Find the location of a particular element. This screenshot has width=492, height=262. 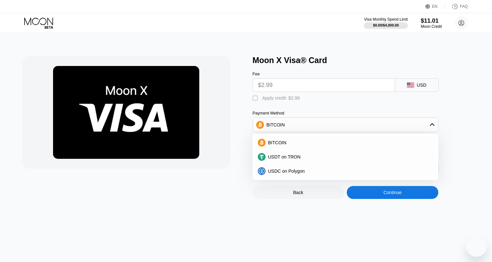

div: $11.01Moon Credit is located at coordinates (431, 23).